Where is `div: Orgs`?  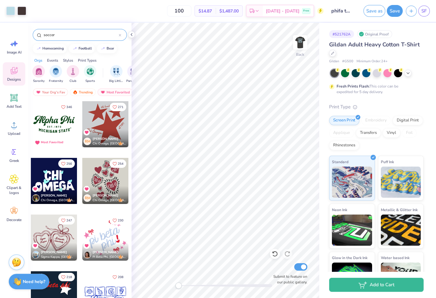 div: Orgs is located at coordinates (38, 60).